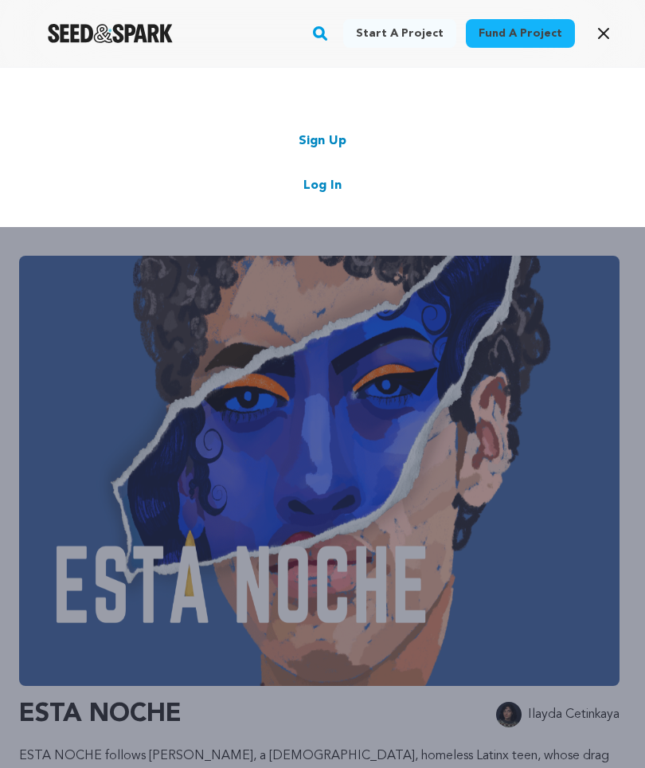  Describe the element at coordinates (400, 33) in the screenshot. I see `a: Start a project` at that location.